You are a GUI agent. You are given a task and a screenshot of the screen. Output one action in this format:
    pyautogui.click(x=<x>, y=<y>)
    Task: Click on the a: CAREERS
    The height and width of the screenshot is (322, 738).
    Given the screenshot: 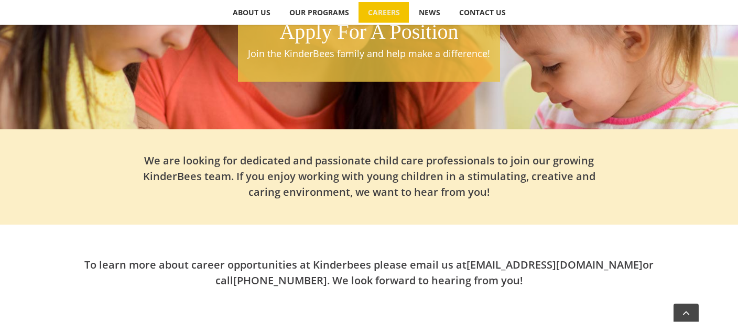 What is the action you would take?
    pyautogui.click(x=384, y=13)
    